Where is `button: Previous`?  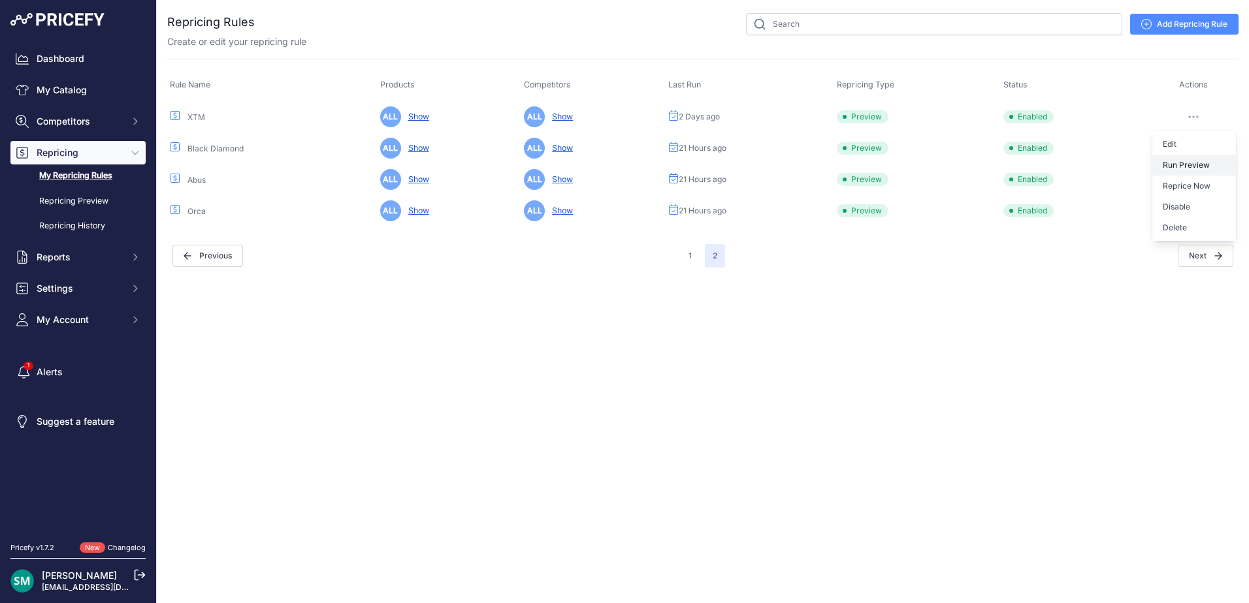 button: Previous is located at coordinates (208, 256).